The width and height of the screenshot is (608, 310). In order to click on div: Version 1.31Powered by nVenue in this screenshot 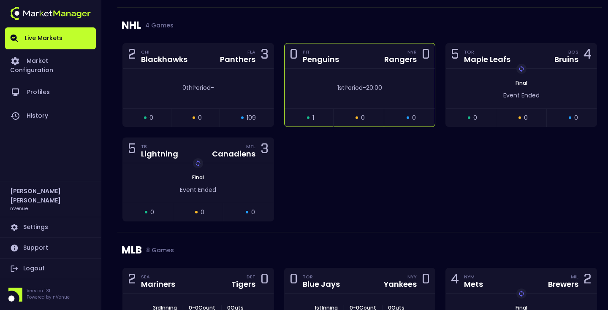, I will do `click(50, 295)`.